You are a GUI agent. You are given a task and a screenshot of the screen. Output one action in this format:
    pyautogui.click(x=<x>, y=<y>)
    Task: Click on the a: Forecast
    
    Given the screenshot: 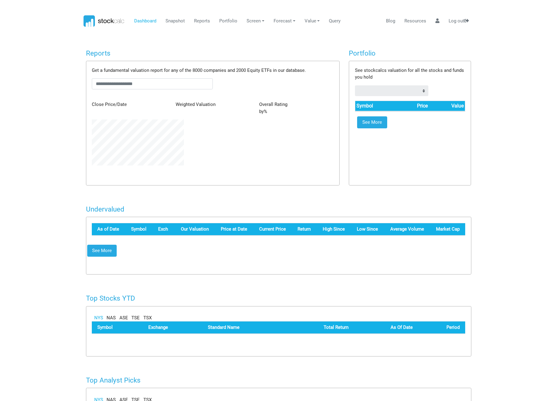 What is the action you would take?
    pyautogui.click(x=284, y=21)
    